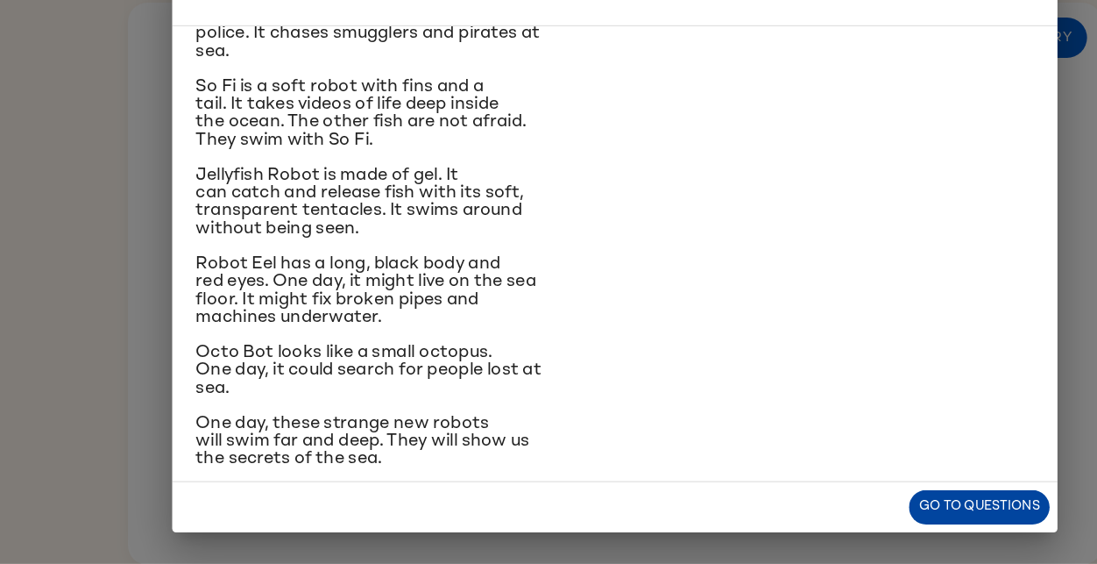 The width and height of the screenshot is (1097, 564). Describe the element at coordinates (327, 320) in the screenshot. I see `span: Robot Eel has a long, black body and red eyes. One day, it might live on the sea floor. It might ...` at that location.